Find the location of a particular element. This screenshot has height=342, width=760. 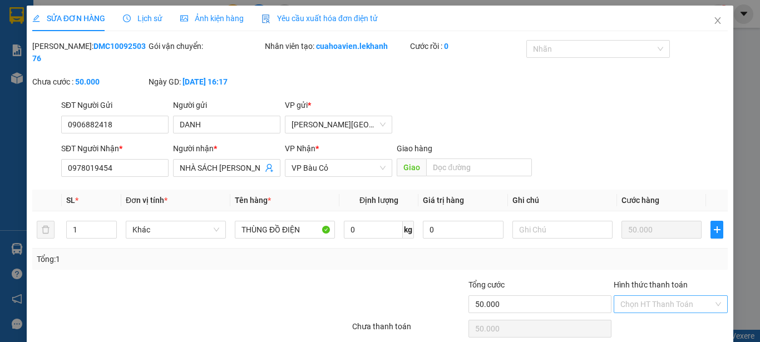

button: delete is located at coordinates (46, 230).